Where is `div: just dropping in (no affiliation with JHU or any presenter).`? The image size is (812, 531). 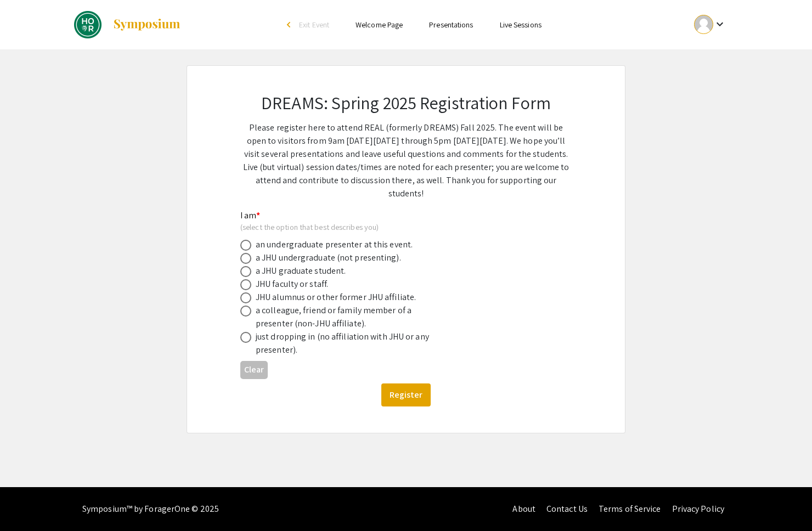
div: just dropping in (no affiliation with JHU or any presenter). is located at coordinates (352, 344).